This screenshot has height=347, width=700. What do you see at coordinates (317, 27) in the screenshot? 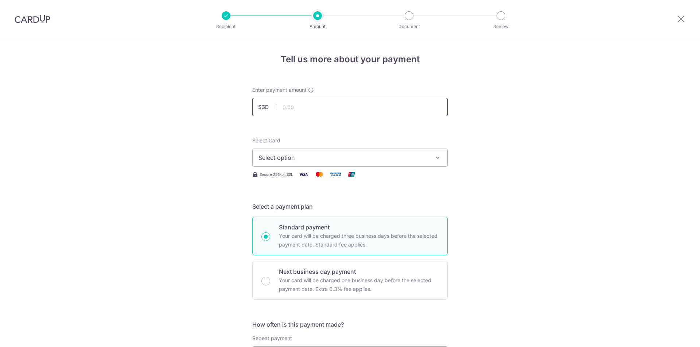
I see `p: Amount` at bounding box center [317, 27].